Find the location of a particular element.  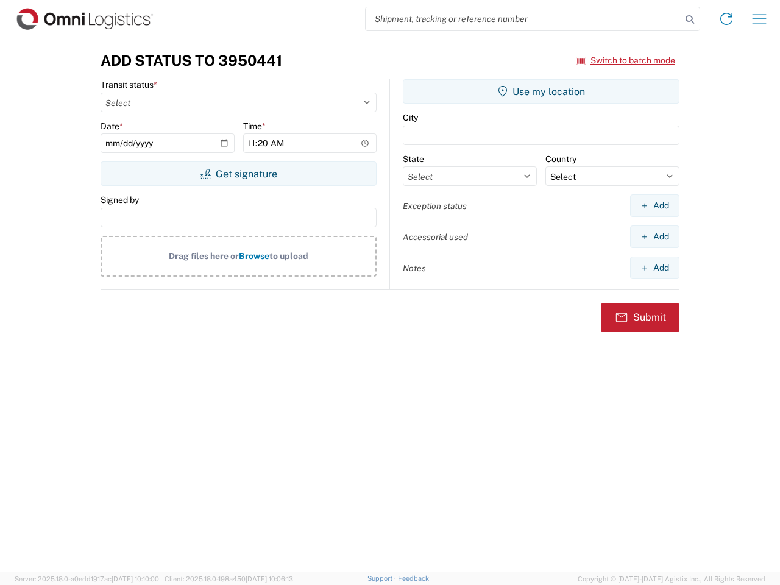

label: Transit status is located at coordinates (129, 85).